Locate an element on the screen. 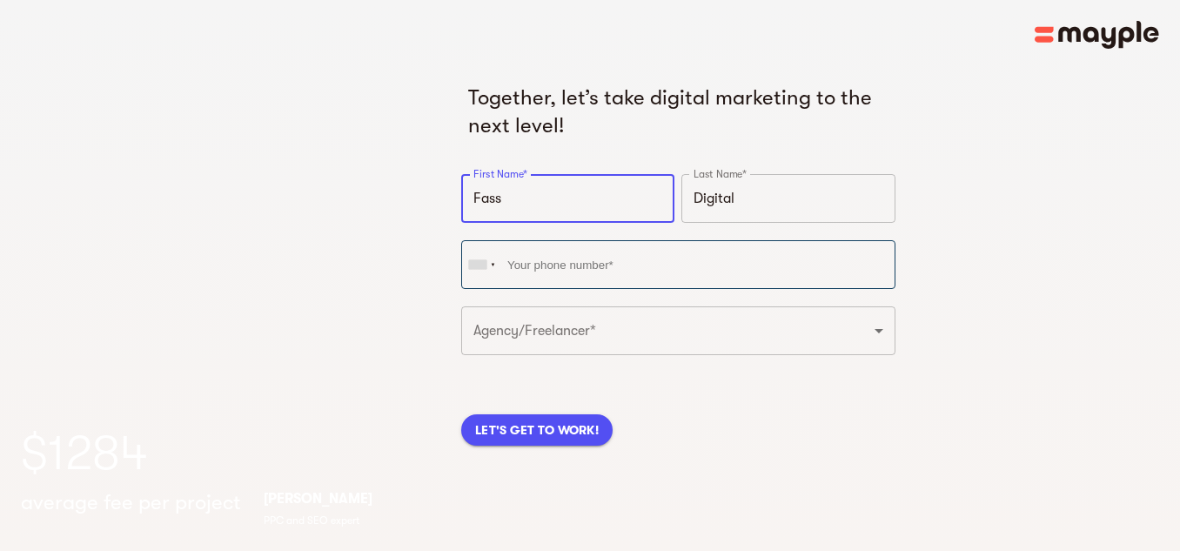 The height and width of the screenshot is (551, 1180). button: LET'S GET TO WORK! is located at coordinates (537, 430).